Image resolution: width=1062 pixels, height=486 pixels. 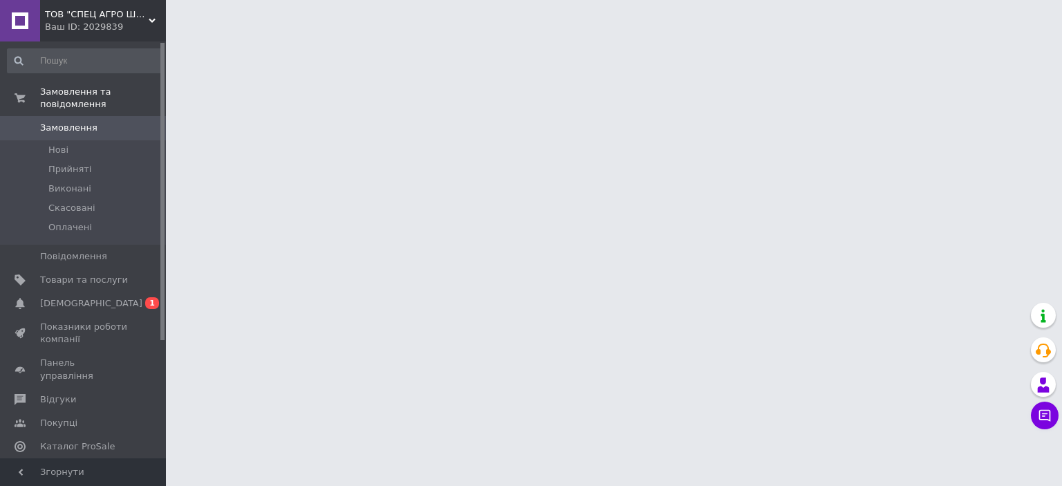 What do you see at coordinates (103, 98) in the screenshot?
I see `span: Замовлення та повідомлення` at bounding box center [103, 98].